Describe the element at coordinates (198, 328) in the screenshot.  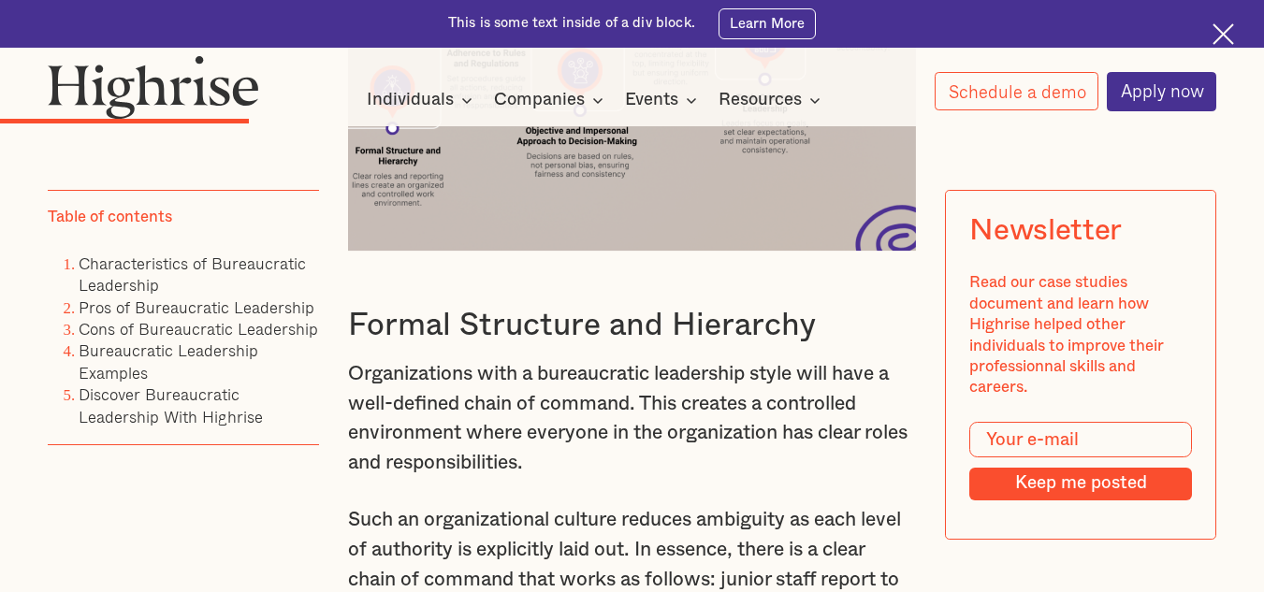
I see `a: Cons of Bureaucratic Leadership` at that location.